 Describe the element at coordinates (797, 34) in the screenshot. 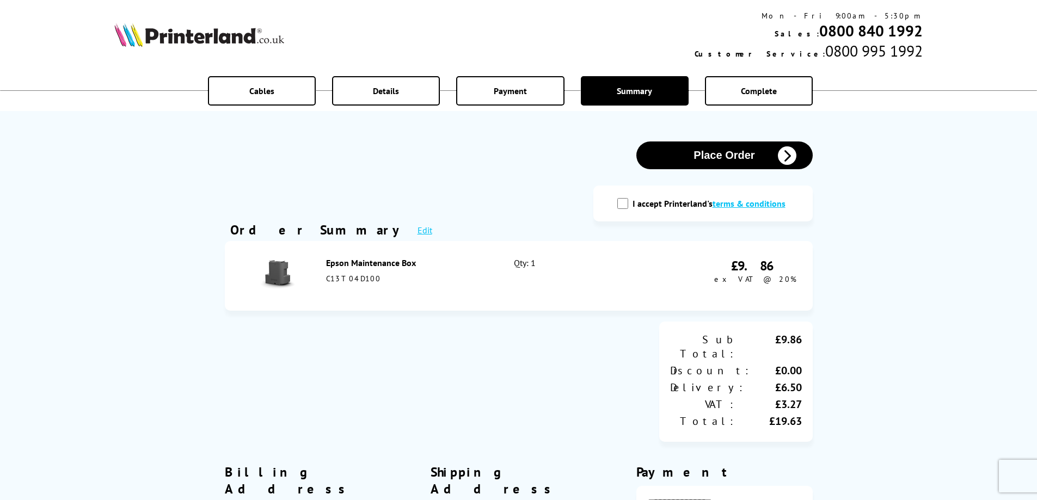

I see `span: Sales:` at that location.